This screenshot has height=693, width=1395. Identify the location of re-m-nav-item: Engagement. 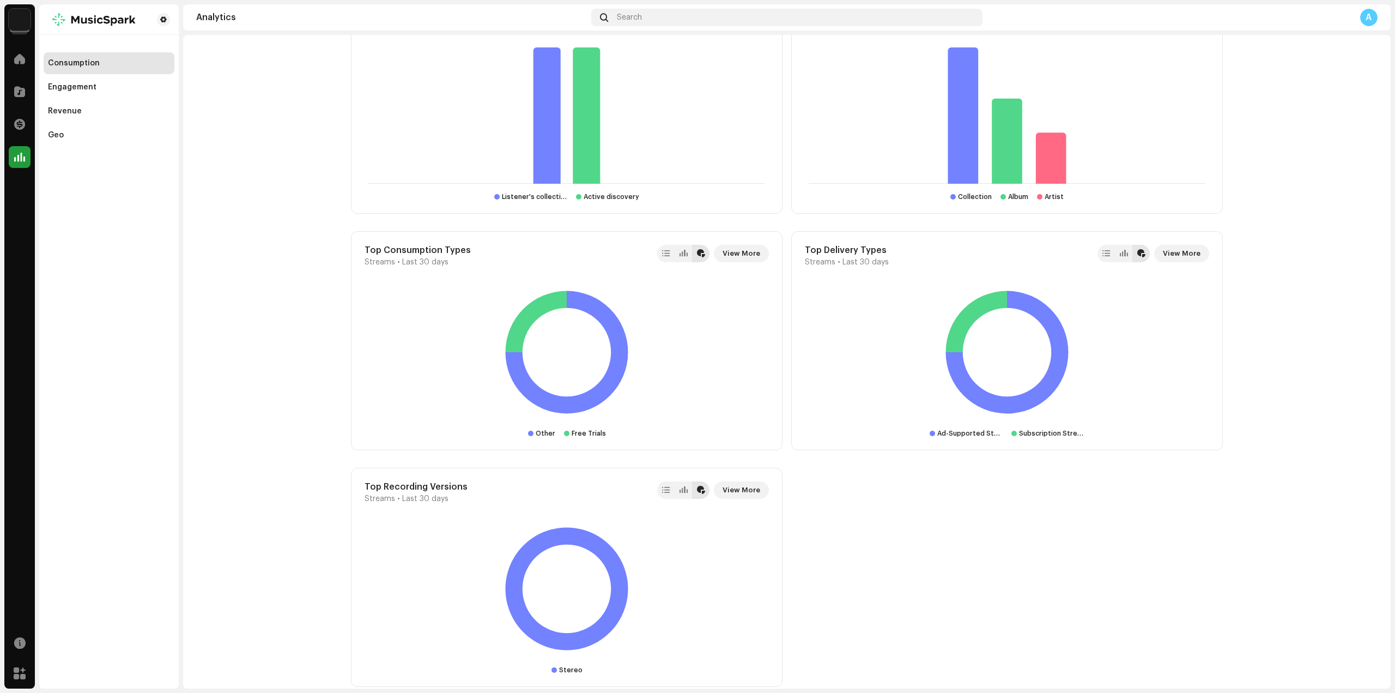
(109, 87).